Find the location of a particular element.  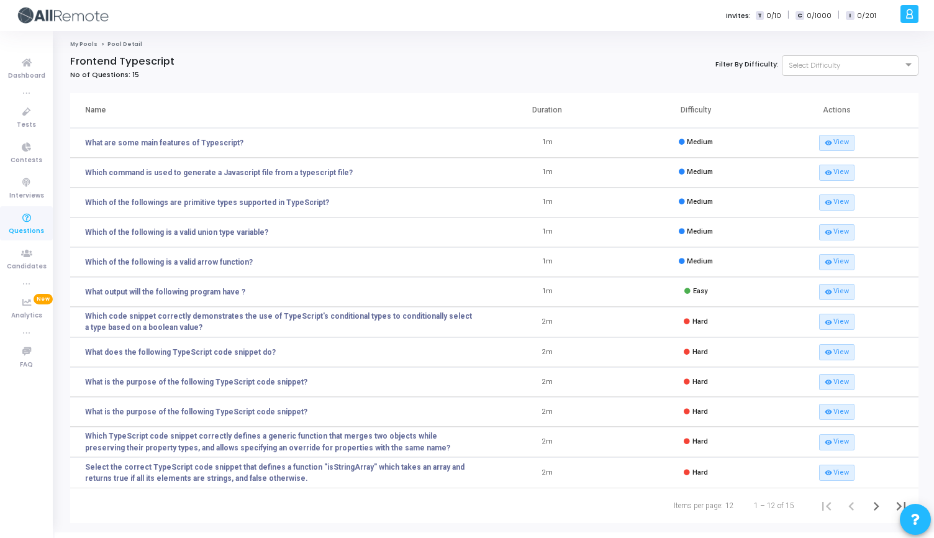

th: Name is located at coordinates (271, 111).